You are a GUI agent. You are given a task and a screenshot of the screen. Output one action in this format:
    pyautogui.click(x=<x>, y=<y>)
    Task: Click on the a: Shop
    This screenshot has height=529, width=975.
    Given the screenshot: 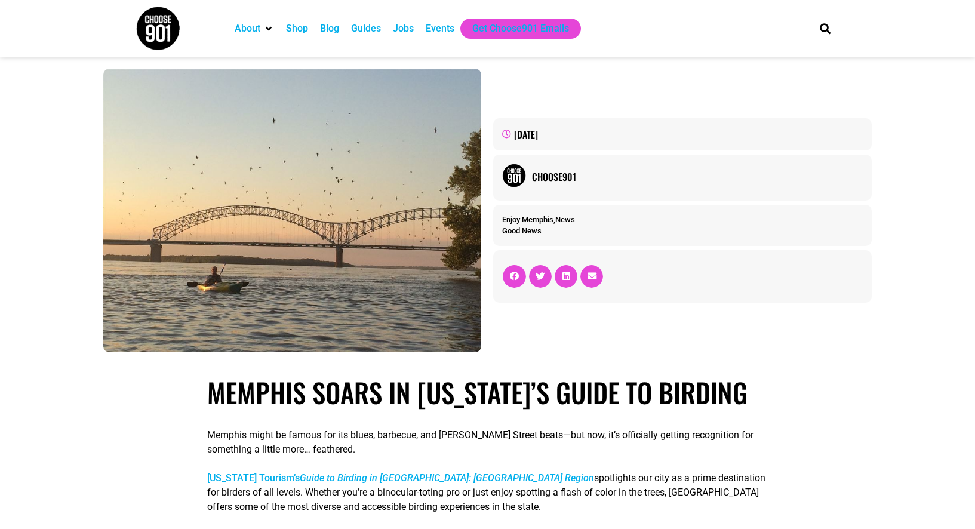 What is the action you would take?
    pyautogui.click(x=297, y=29)
    